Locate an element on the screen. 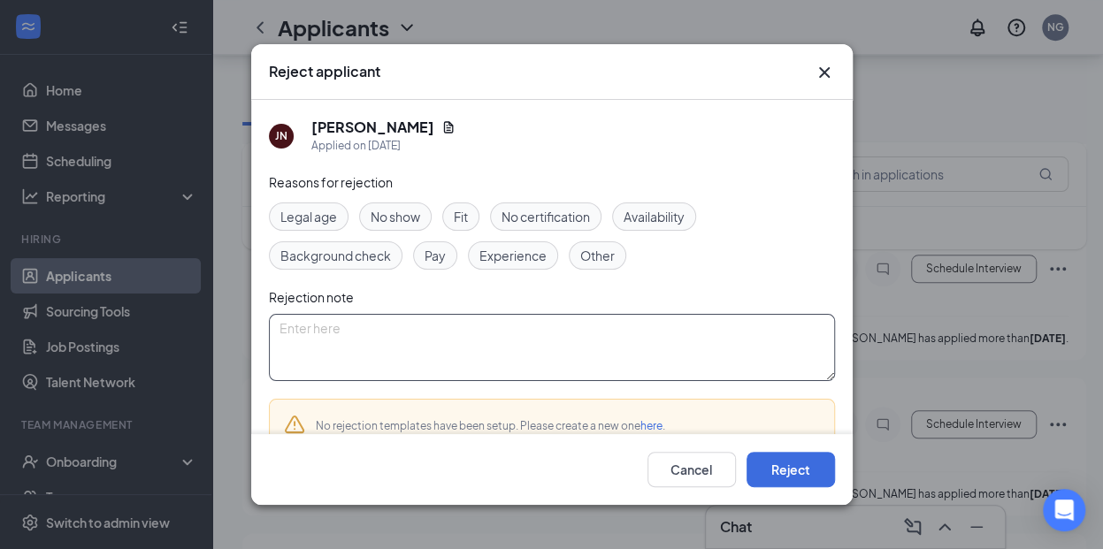 The width and height of the screenshot is (1103, 549). span: No rejection templates have been setup. Please create a new one . is located at coordinates (490, 425).